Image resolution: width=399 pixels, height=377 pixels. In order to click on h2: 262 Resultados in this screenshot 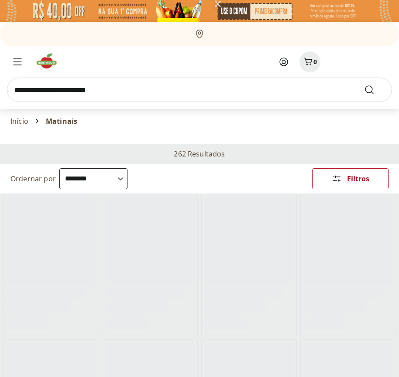, I will do `click(199, 154)`.